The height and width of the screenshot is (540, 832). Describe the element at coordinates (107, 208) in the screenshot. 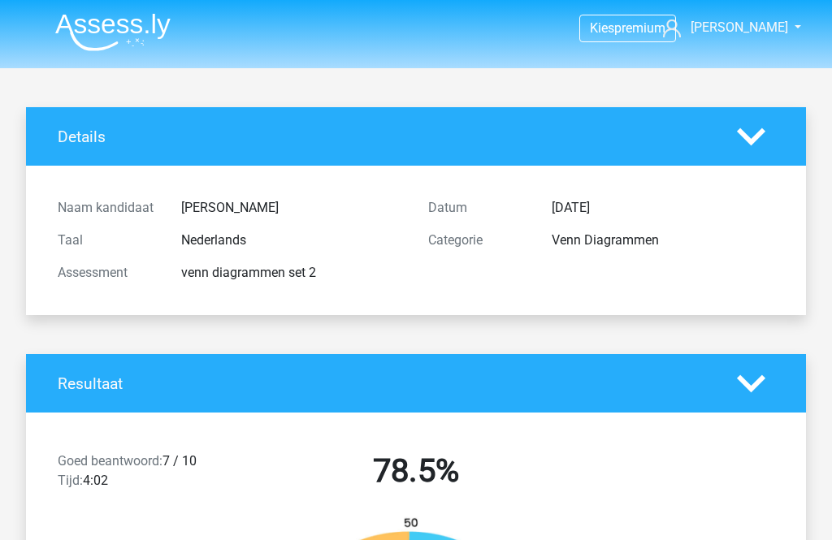

I see `div: Naam kandidaat` at that location.